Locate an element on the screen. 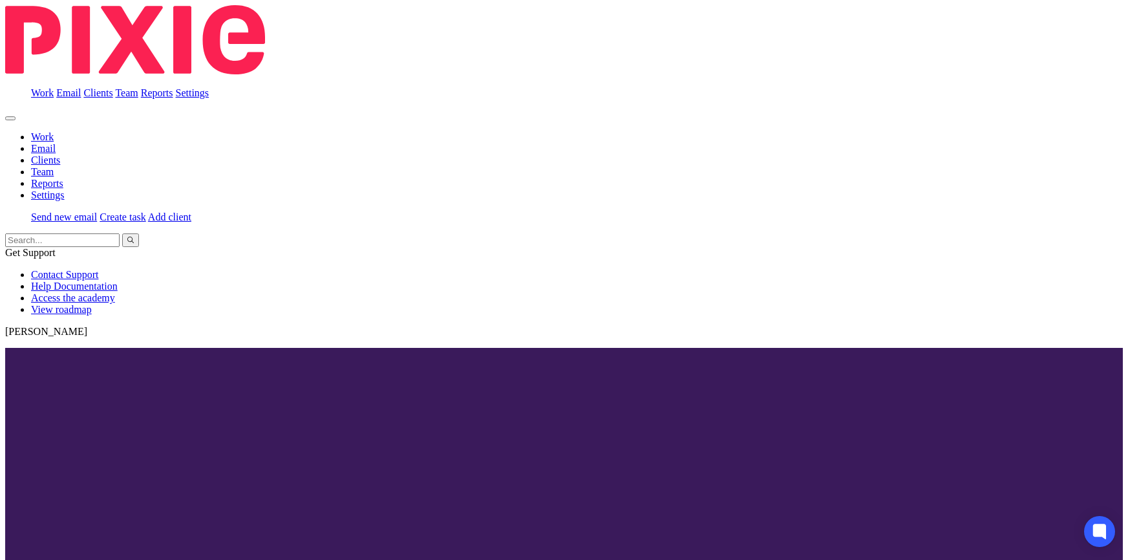  img: Pixie is located at coordinates (135, 39).